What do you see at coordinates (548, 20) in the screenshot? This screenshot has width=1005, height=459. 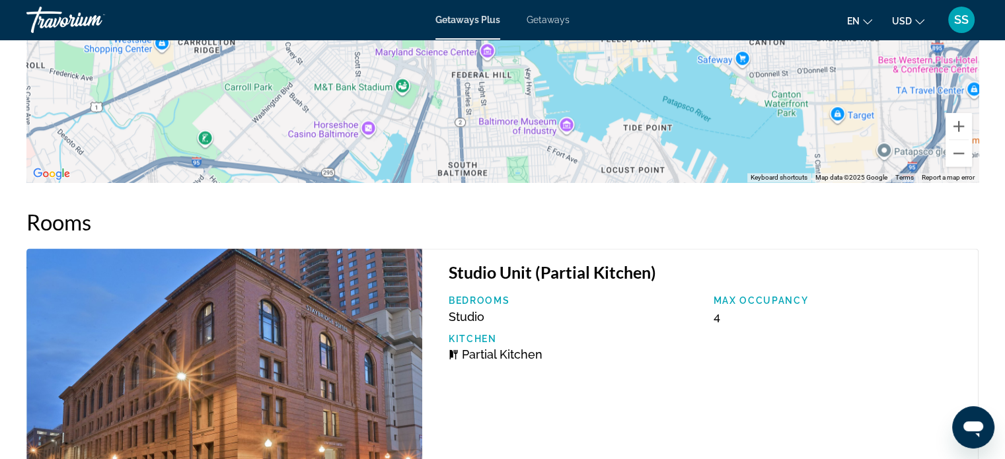 I see `a: Getaways` at bounding box center [548, 20].